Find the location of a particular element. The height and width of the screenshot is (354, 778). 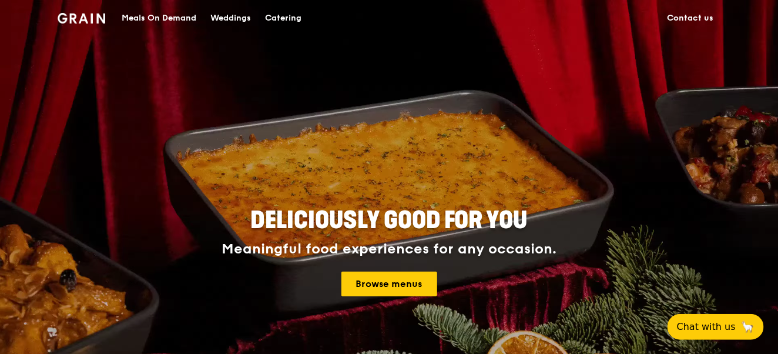

div: Catering is located at coordinates (283, 18).